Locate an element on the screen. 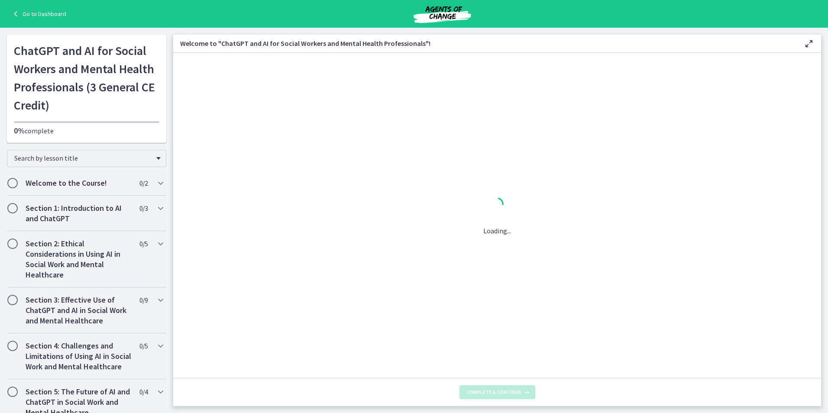  span: 0 / 2 is located at coordinates (143, 183).